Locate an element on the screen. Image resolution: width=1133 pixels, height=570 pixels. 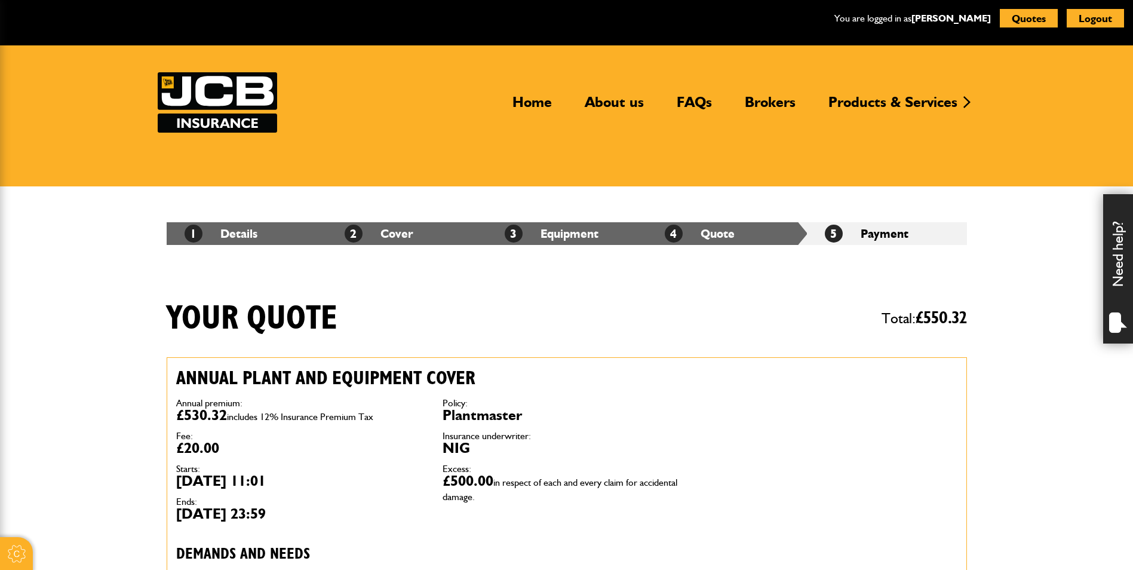
span: in respect of each and every claim for accidental damage. is located at coordinates (560, 489).